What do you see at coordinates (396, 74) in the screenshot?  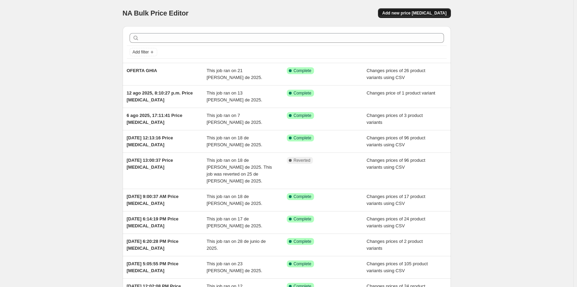 I see `span: Changes prices of 26 product variants using CSV` at bounding box center [396, 74].